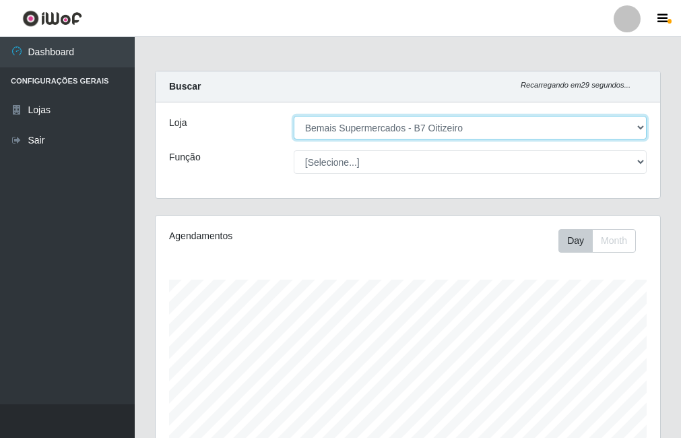 This screenshot has width=681, height=438. What do you see at coordinates (597, 240) in the screenshot?
I see `div: First group` at bounding box center [597, 240].